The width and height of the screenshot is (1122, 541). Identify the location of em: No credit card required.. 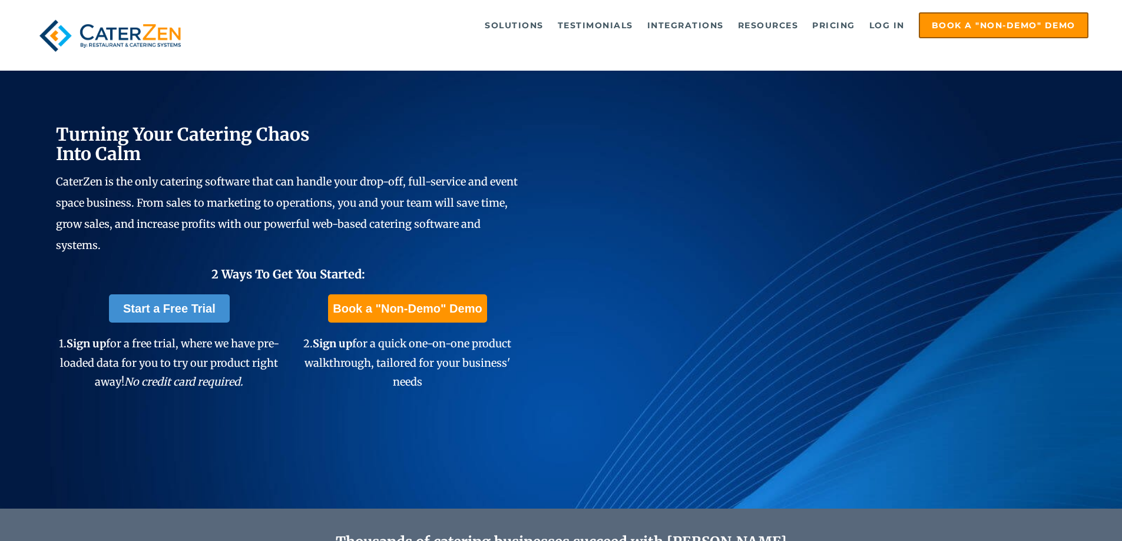
(184, 382).